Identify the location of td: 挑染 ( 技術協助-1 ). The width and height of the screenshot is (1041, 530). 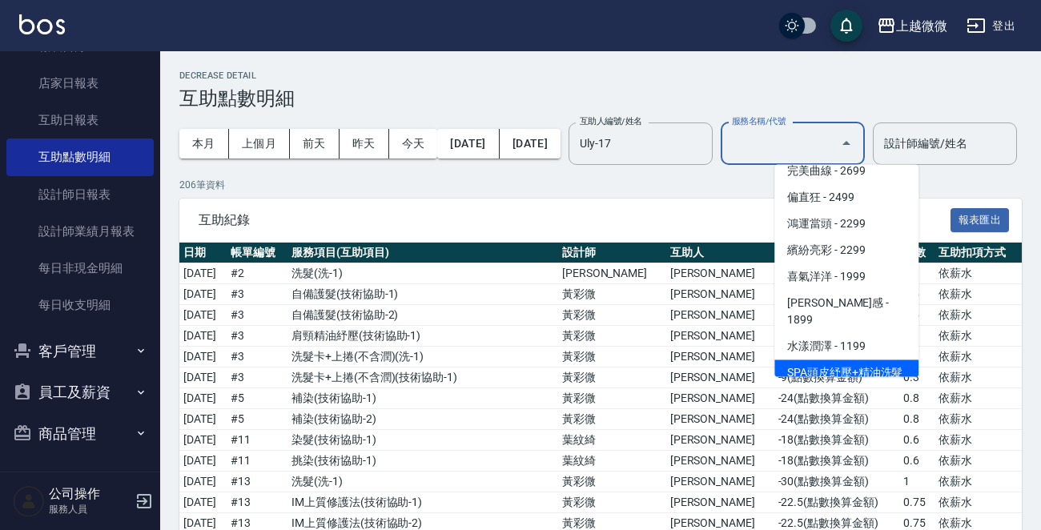
(423, 461).